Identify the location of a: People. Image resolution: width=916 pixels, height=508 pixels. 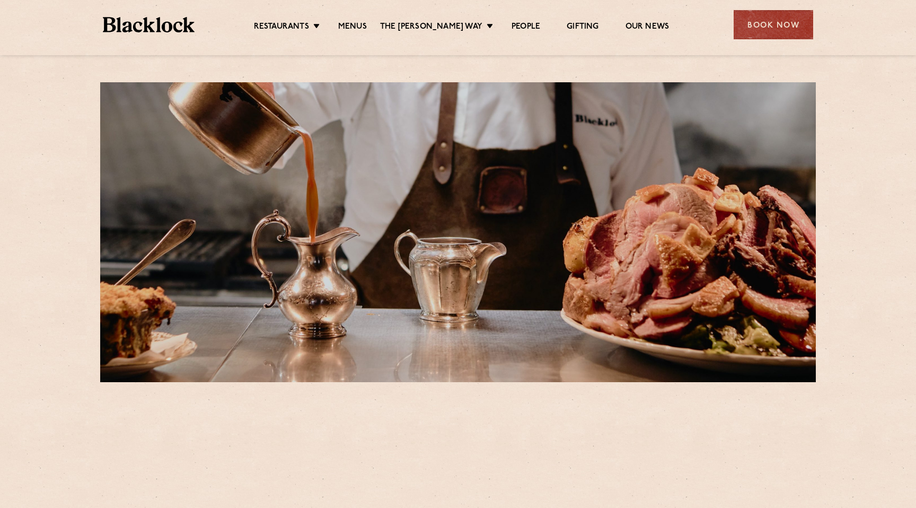
(526, 28).